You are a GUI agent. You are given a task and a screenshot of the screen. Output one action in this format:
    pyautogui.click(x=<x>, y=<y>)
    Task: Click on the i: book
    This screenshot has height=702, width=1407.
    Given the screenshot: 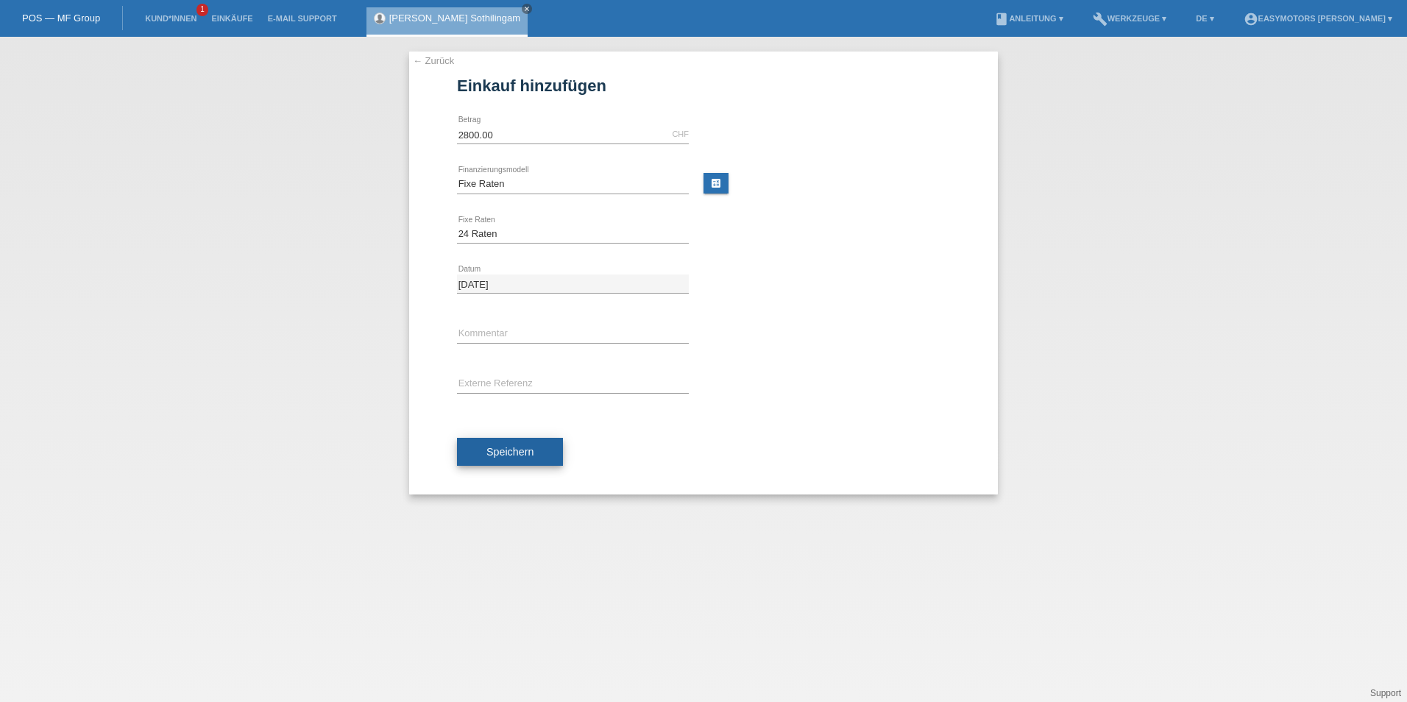 What is the action you would take?
    pyautogui.click(x=1002, y=19)
    